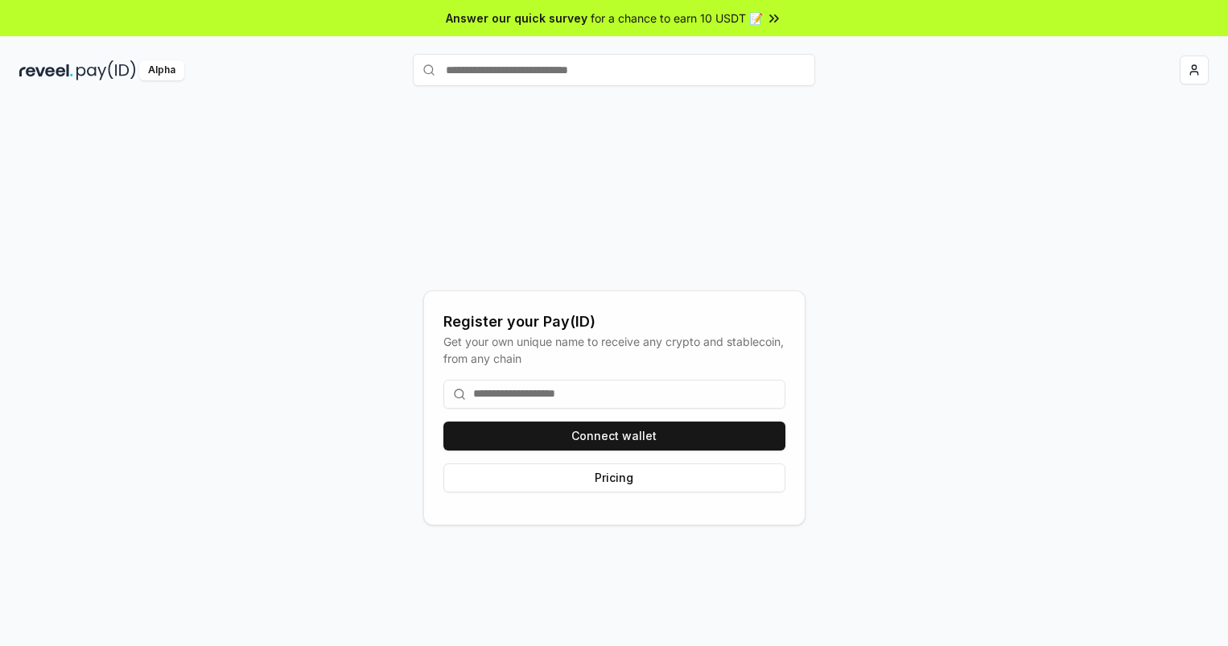 The height and width of the screenshot is (646, 1228). I want to click on button: Pricing, so click(614, 478).